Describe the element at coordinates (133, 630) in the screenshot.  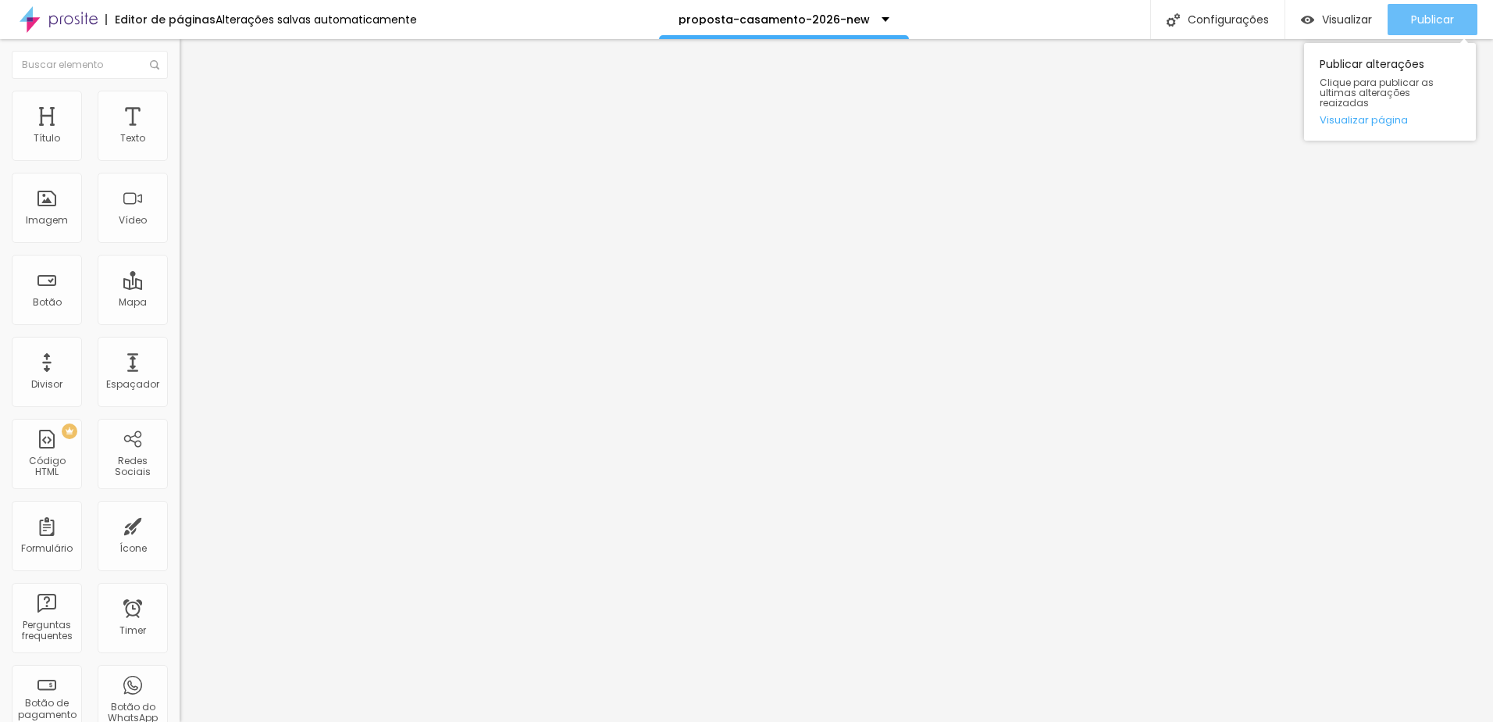
I see `div: Timer` at that location.